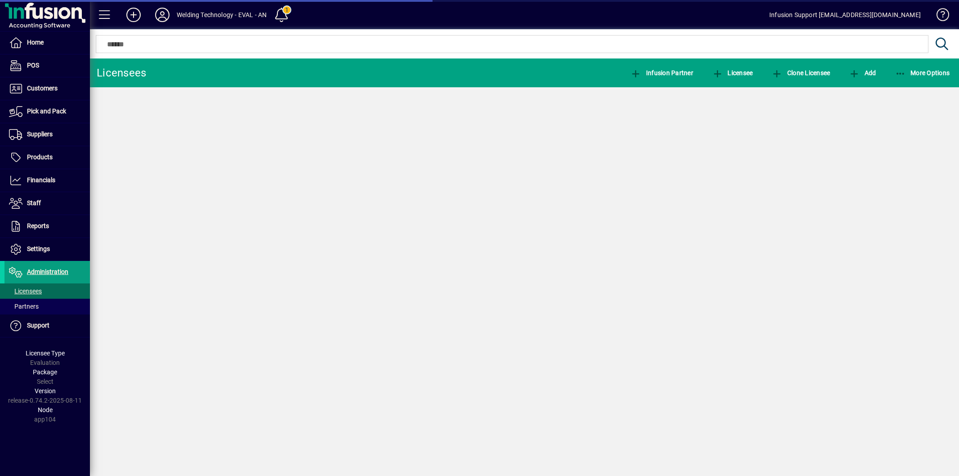 This screenshot has height=476, width=959. Describe the element at coordinates (41, 180) in the screenshot. I see `span: Financials` at that location.